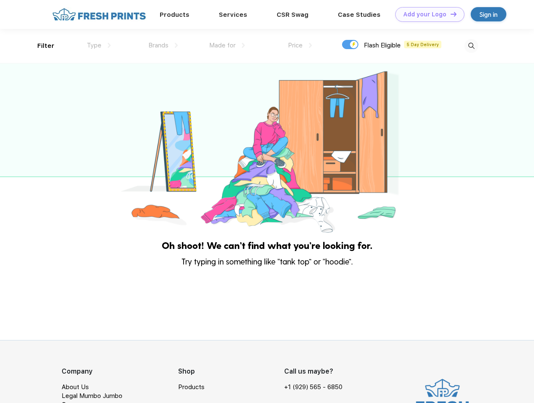 Image resolution: width=534 pixels, height=403 pixels. What do you see at coordinates (489, 14) in the screenshot?
I see `a: Sign in` at bounding box center [489, 14].